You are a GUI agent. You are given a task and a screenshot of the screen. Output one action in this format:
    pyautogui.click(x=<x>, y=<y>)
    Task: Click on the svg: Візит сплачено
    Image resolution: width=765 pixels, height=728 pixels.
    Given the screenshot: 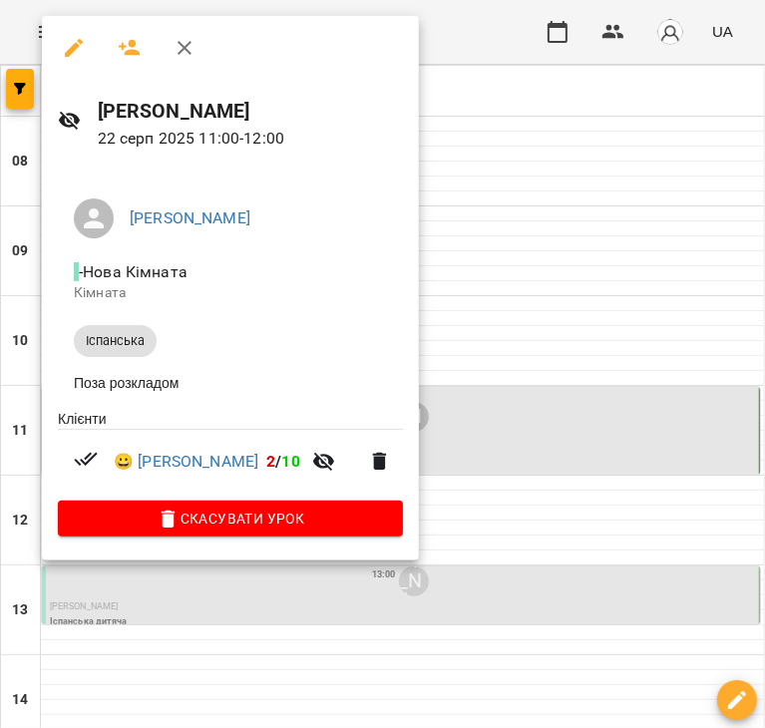 What is the action you would take?
    pyautogui.click(x=86, y=459)
    